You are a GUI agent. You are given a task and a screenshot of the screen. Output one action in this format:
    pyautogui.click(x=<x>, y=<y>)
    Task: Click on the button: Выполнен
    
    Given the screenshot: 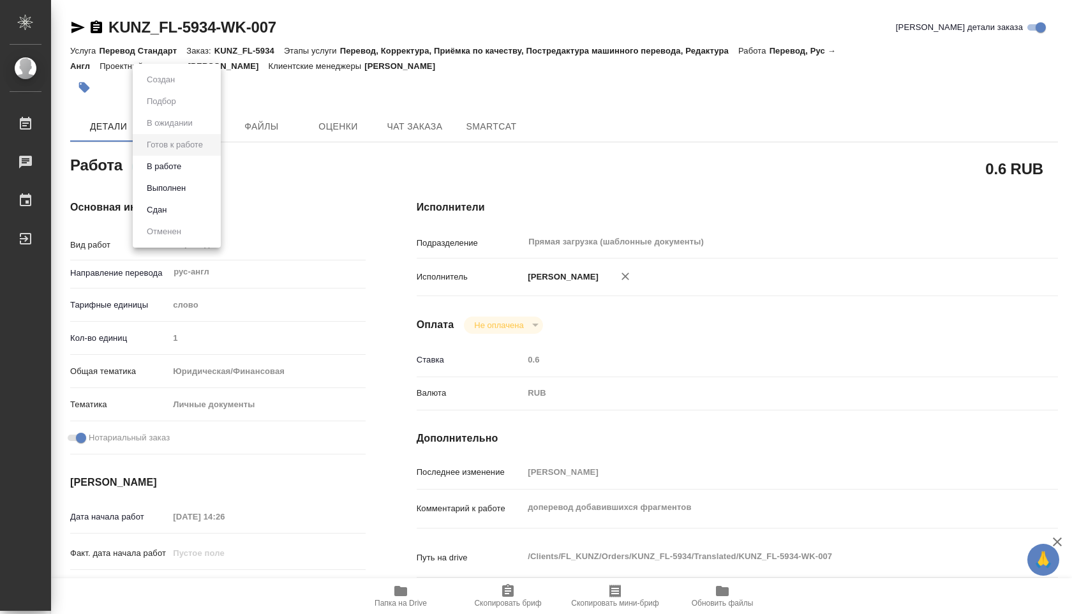 What is the action you would take?
    pyautogui.click(x=166, y=188)
    